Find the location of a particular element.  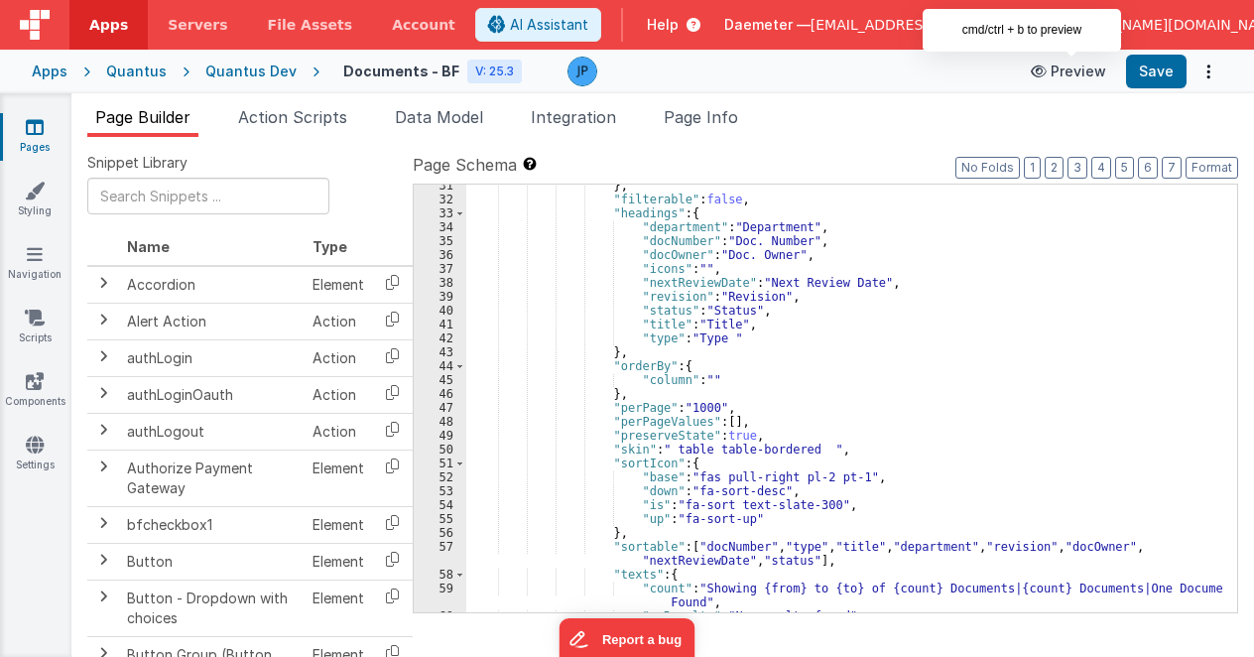

td: Authorize Payment Gateway is located at coordinates (211, 477).